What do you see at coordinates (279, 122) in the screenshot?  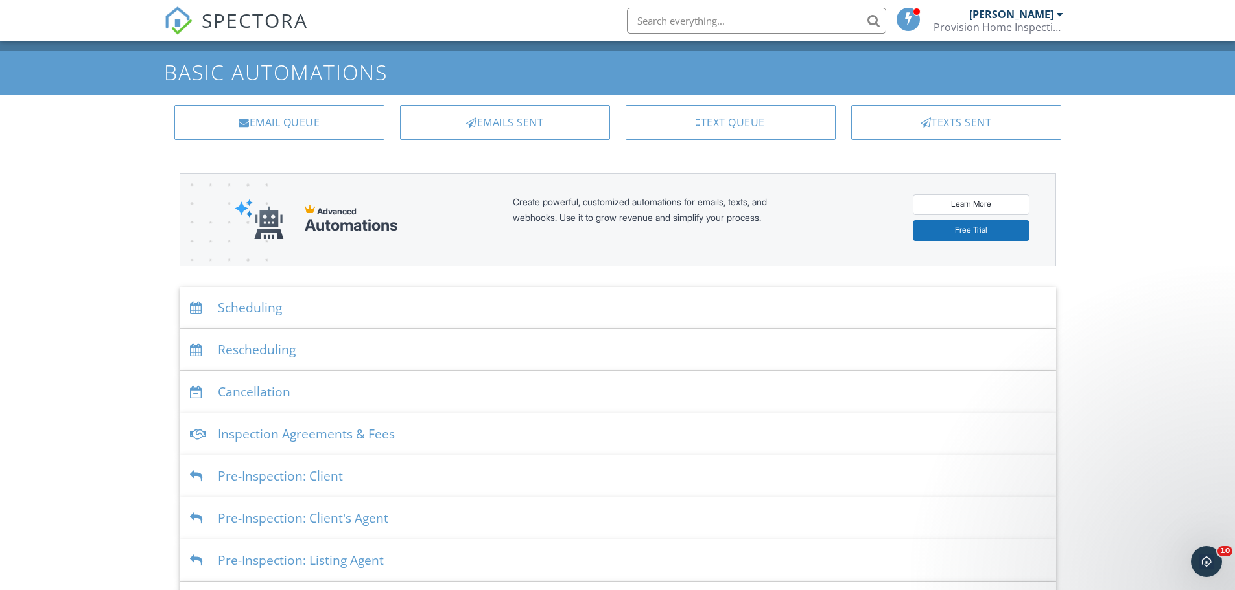 I see `div: Email Queue` at bounding box center [279, 122].